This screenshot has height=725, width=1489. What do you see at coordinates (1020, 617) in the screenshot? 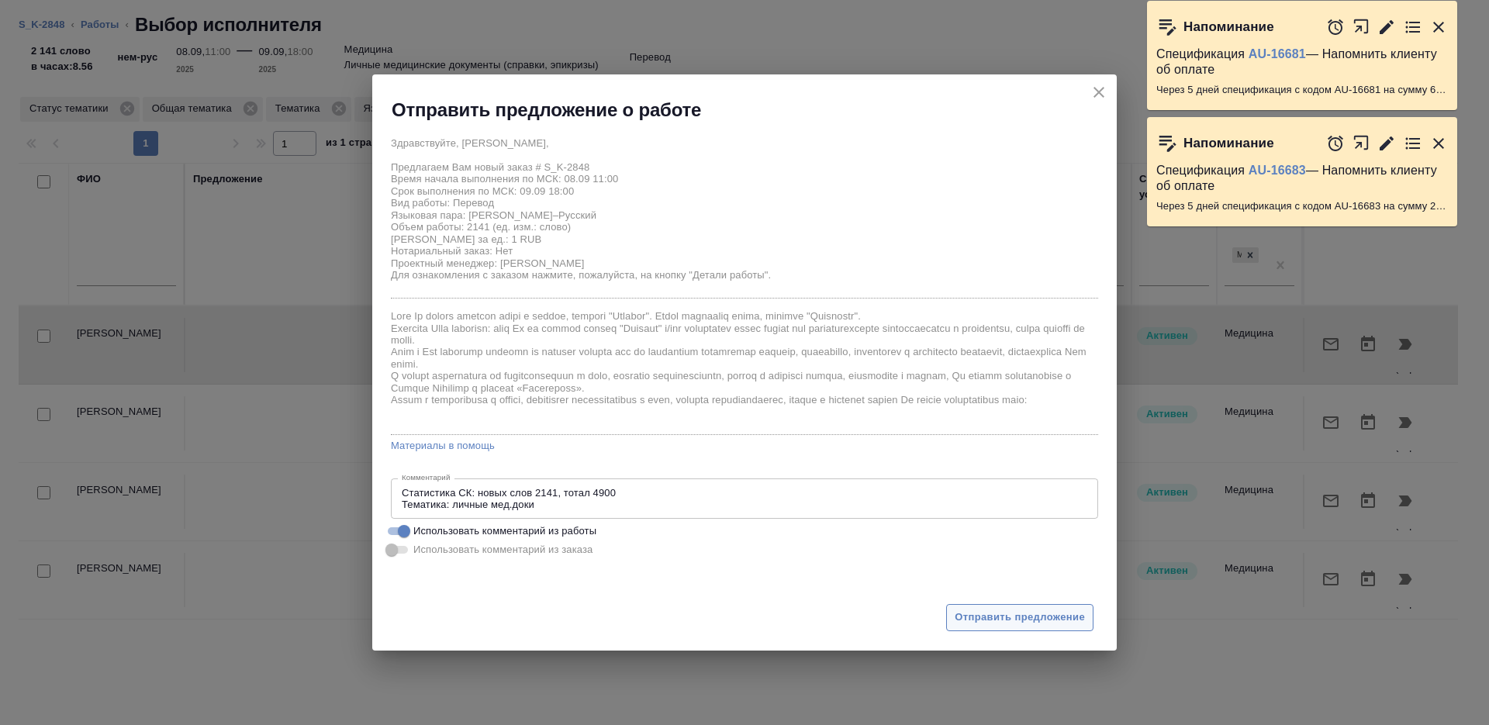
I see `span: Отправить предложение` at bounding box center [1020, 617].